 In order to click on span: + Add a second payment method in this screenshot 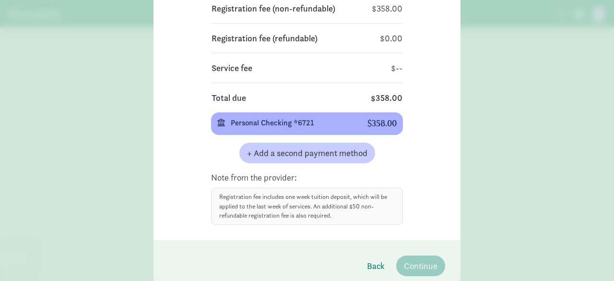, I will do `click(307, 153)`.